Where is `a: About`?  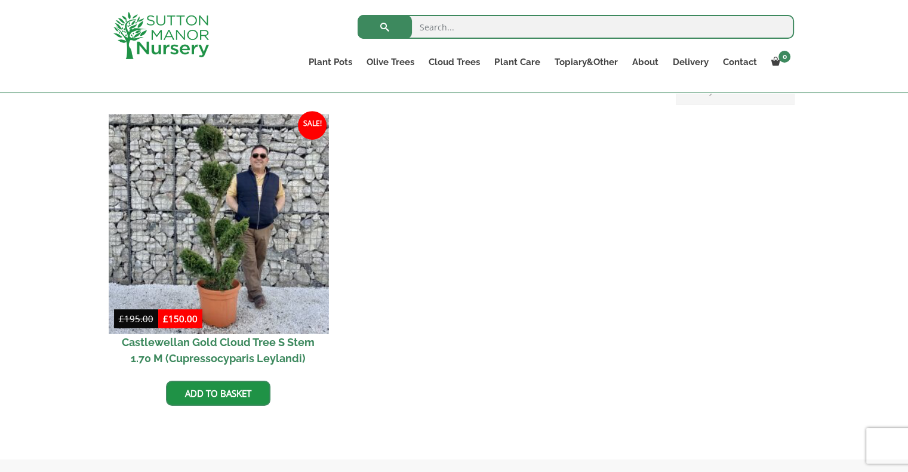 a: About is located at coordinates (645, 62).